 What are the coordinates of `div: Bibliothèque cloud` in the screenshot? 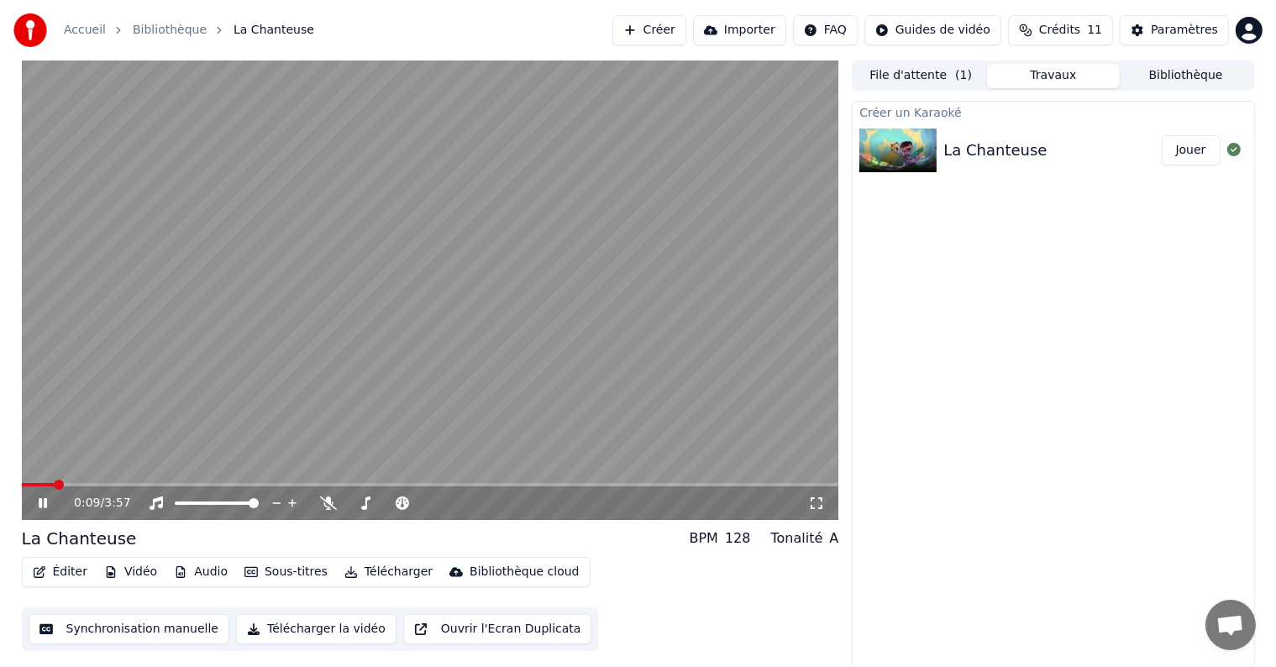 It's located at (524, 572).